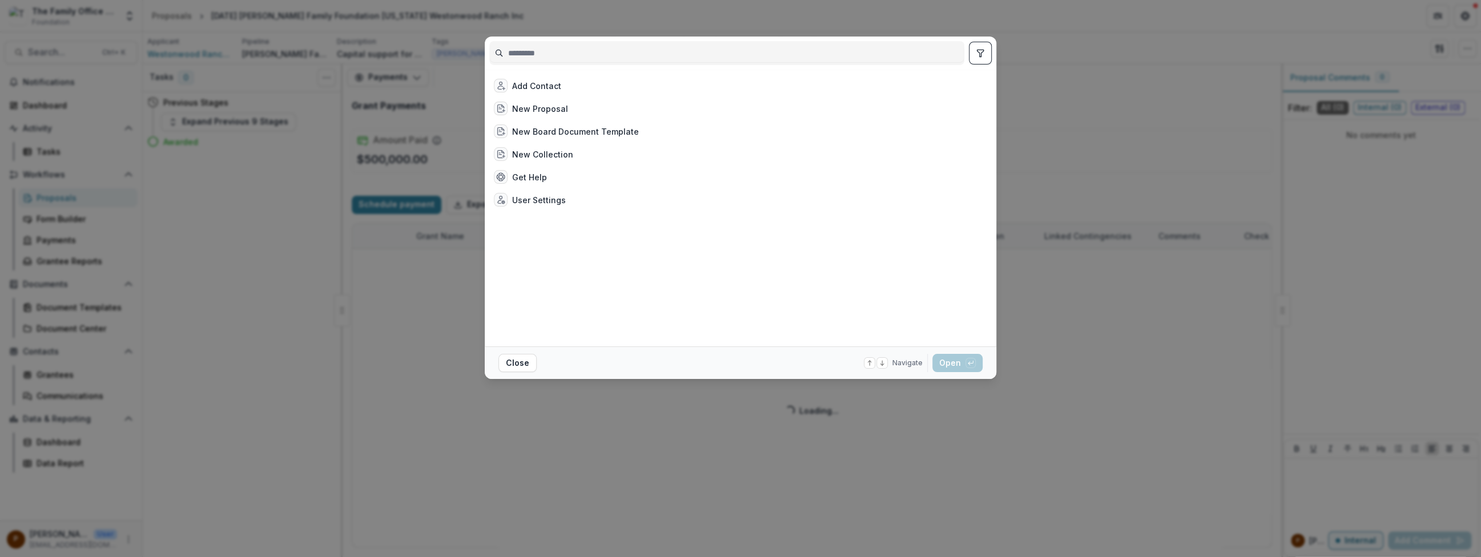 The height and width of the screenshot is (557, 1481). What do you see at coordinates (576, 131) in the screenshot?
I see `div: New Board Document Template` at bounding box center [576, 131].